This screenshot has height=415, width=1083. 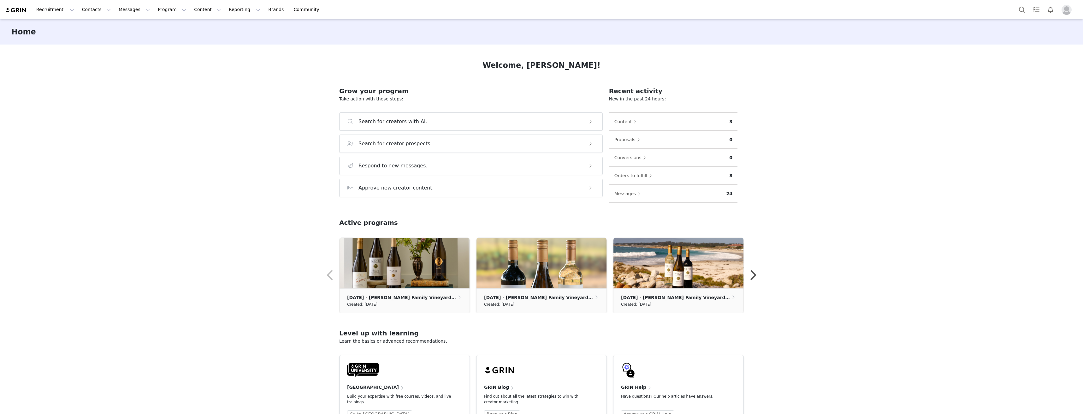 What do you see at coordinates (731, 122) in the screenshot?
I see `p: 3` at bounding box center [731, 122].